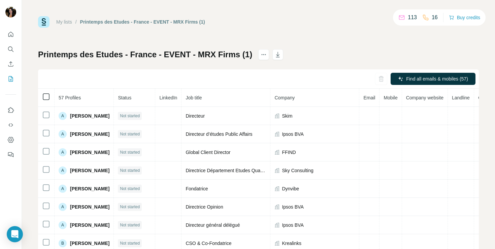  Describe the element at coordinates (460, 98) in the screenshot. I see `span: Landline` at that location.